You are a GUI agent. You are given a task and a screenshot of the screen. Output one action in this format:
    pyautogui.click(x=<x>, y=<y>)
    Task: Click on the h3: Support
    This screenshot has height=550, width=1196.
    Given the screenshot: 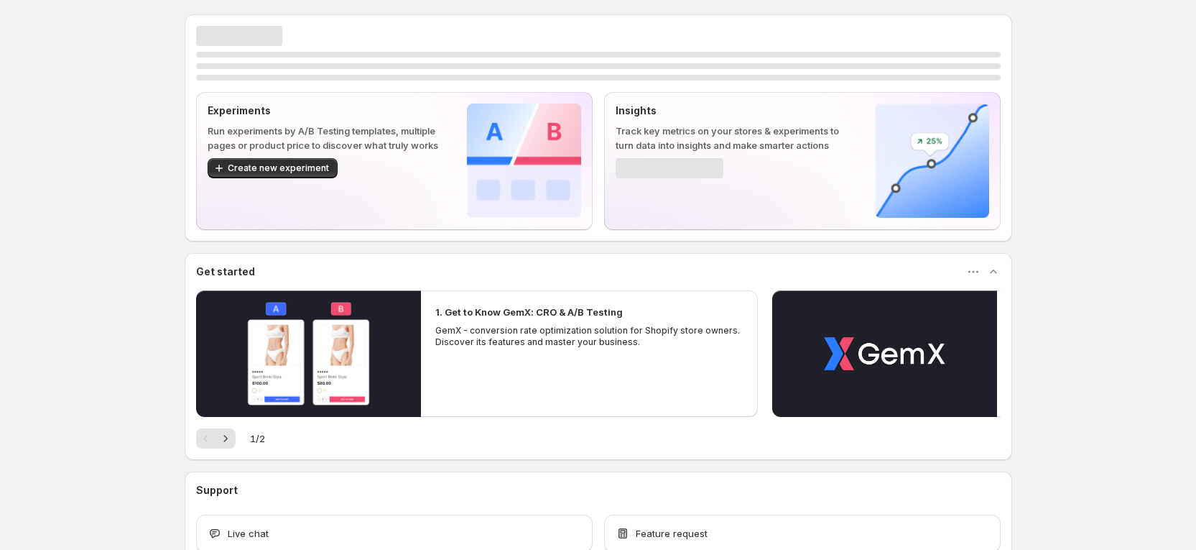 What is the action you would take?
    pyautogui.click(x=217, y=490)
    